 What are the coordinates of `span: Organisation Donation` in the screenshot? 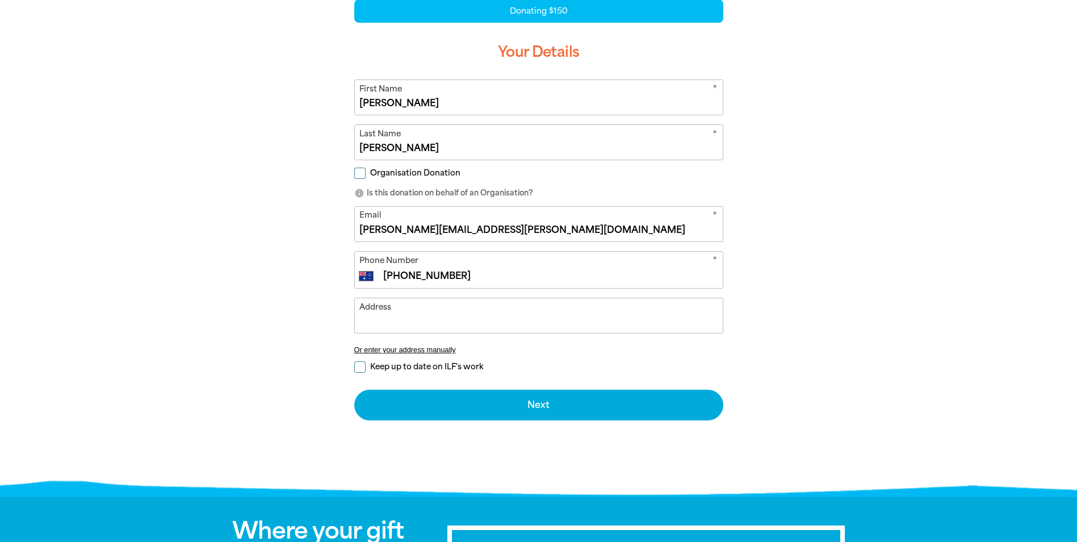 It's located at (415, 173).